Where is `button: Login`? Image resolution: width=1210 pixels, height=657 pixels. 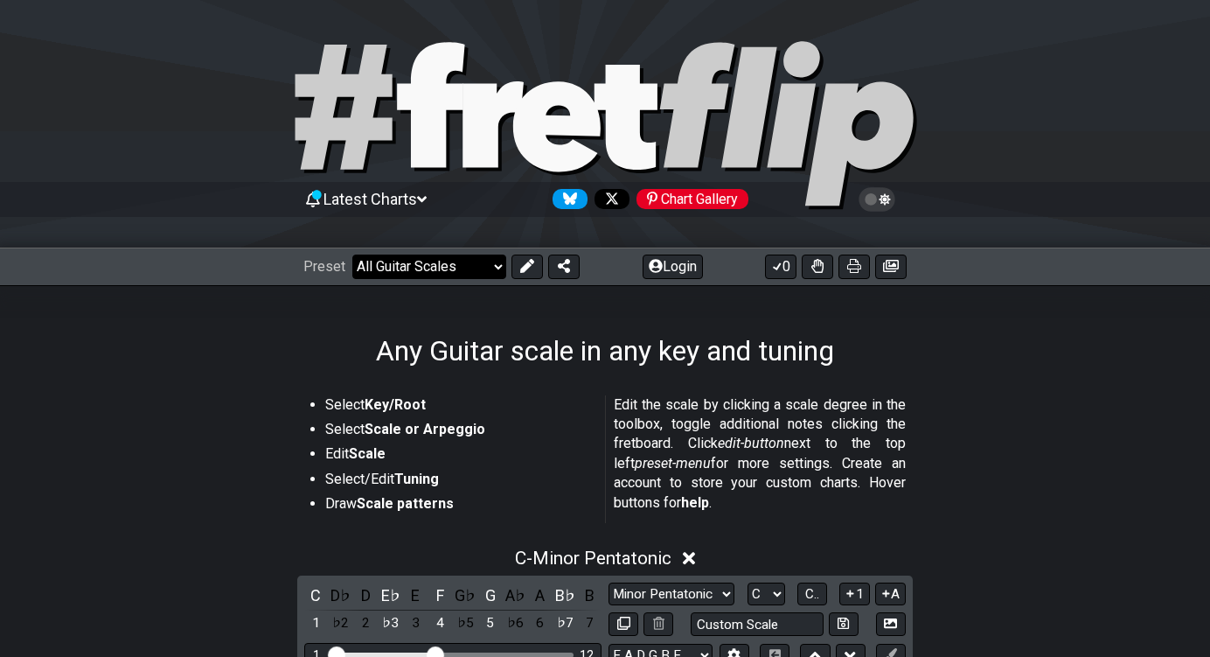 button: Login is located at coordinates (672, 267).